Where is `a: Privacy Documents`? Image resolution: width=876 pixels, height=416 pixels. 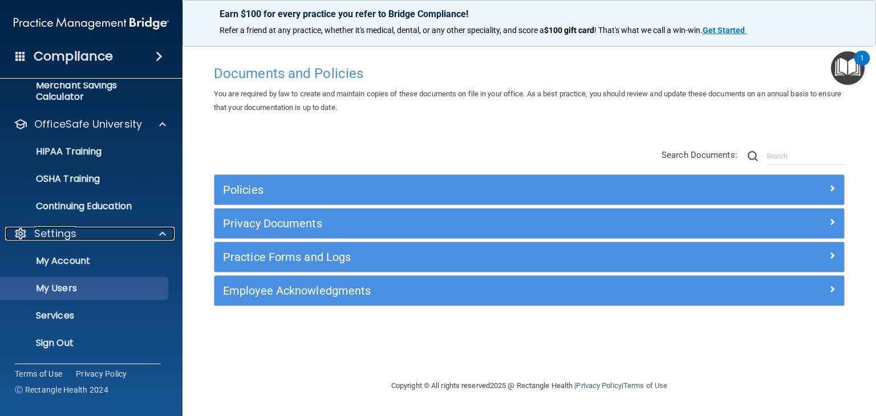 a: Privacy Documents is located at coordinates (529, 224).